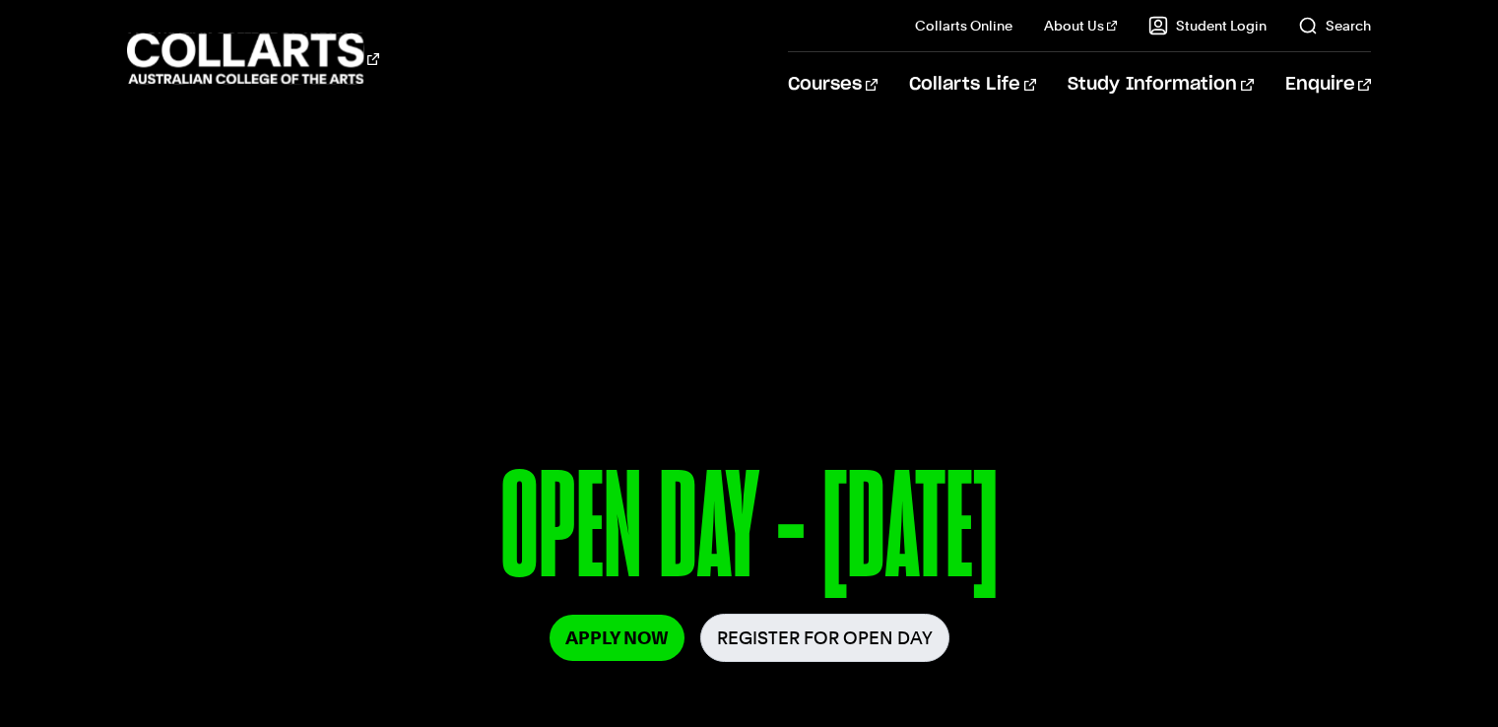 This screenshot has height=727, width=1498. Describe the element at coordinates (1208, 26) in the screenshot. I see `a: Student Login` at that location.